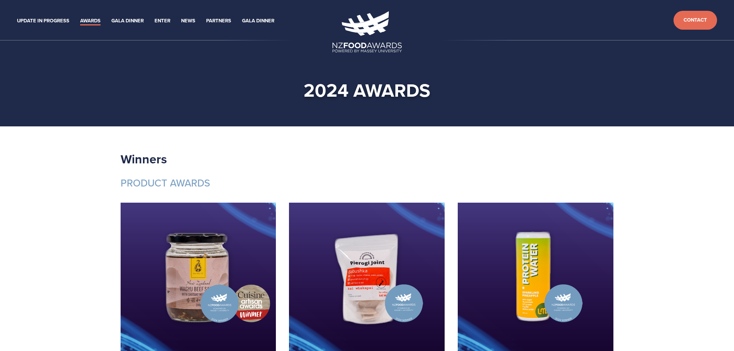  I want to click on h3: PRODUCT AWARDS, so click(367, 183).